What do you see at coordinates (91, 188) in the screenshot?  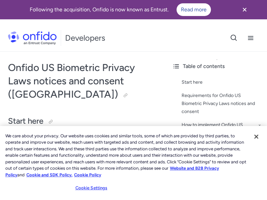 I see `button: Cookie Settings` at bounding box center [91, 188].